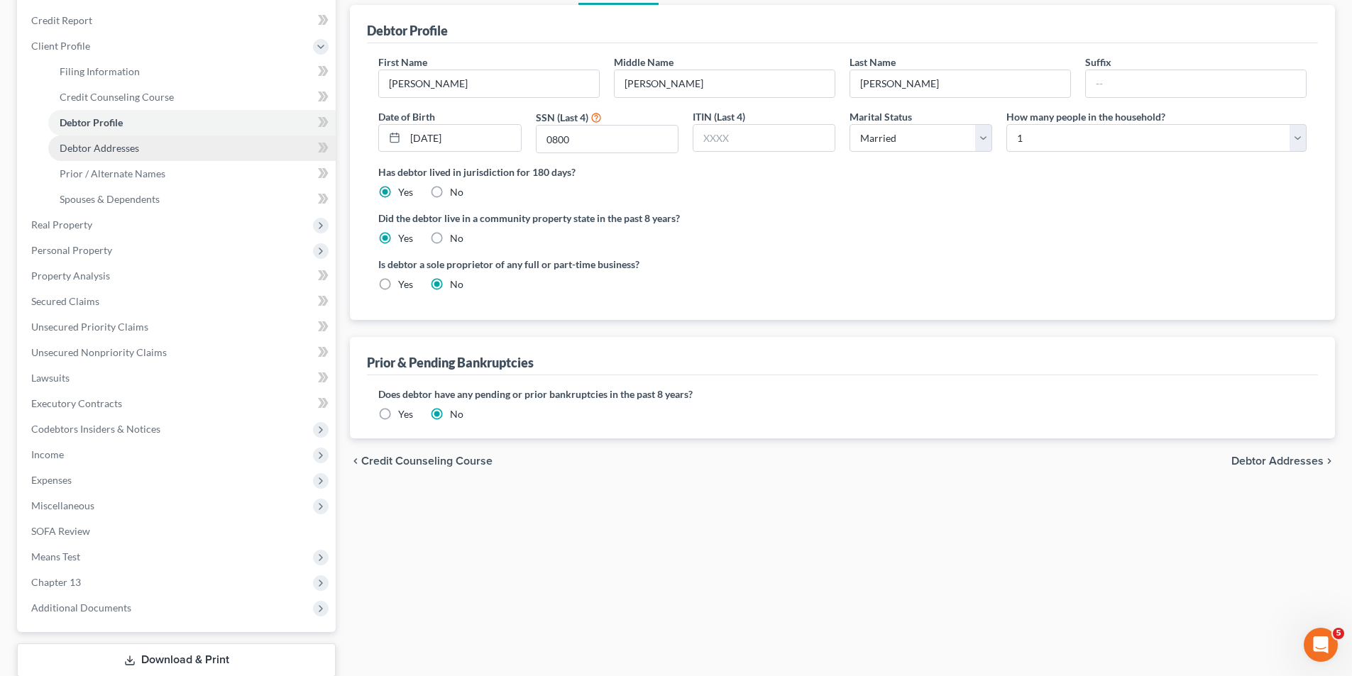 The height and width of the screenshot is (676, 1352). Describe the element at coordinates (177, 302) in the screenshot. I see `a: Secured Claims` at that location.